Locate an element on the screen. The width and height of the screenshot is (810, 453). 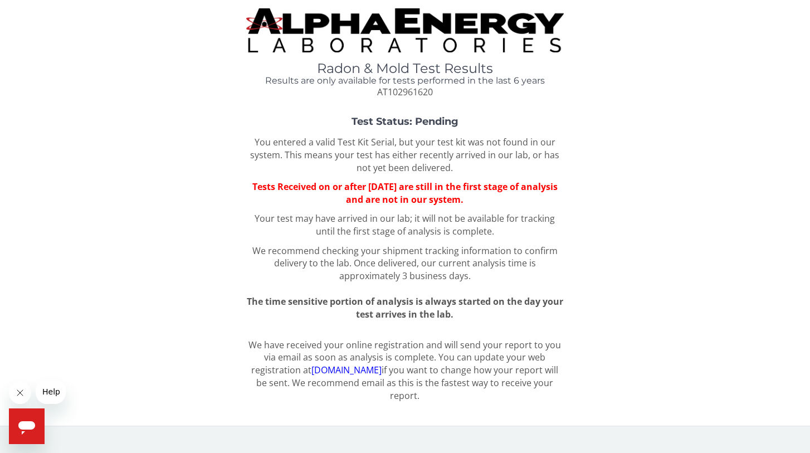
h1: Radon & Mold Test Results is located at coordinates (405, 69).